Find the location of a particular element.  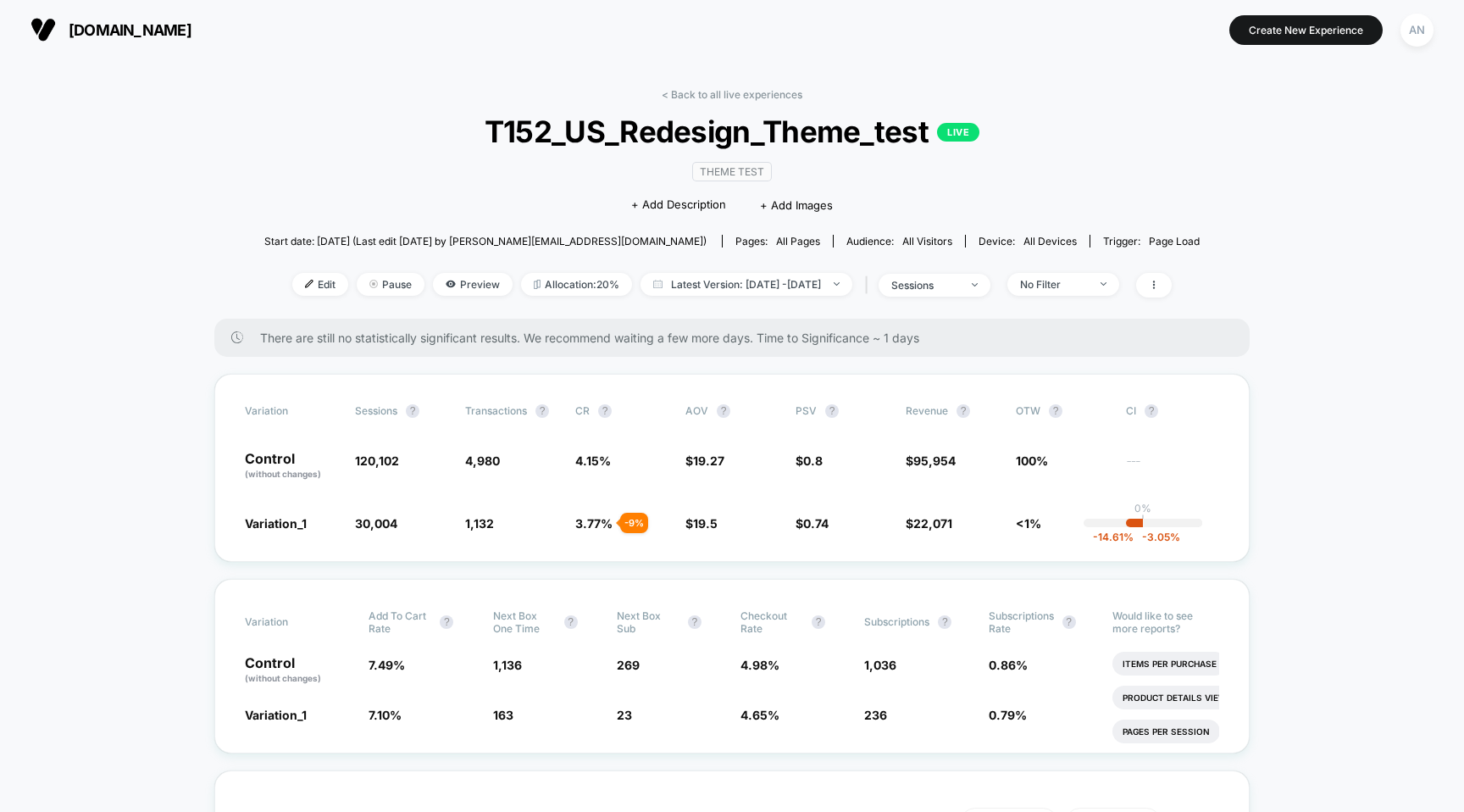

div: No Filter is located at coordinates (1054, 284).